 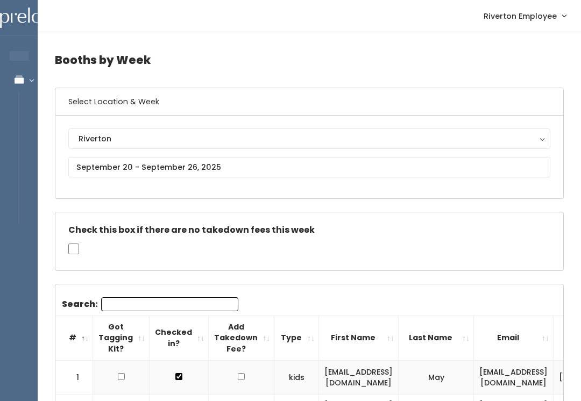 I want to click on th: First Name: activate to sort column ascending, so click(x=359, y=338).